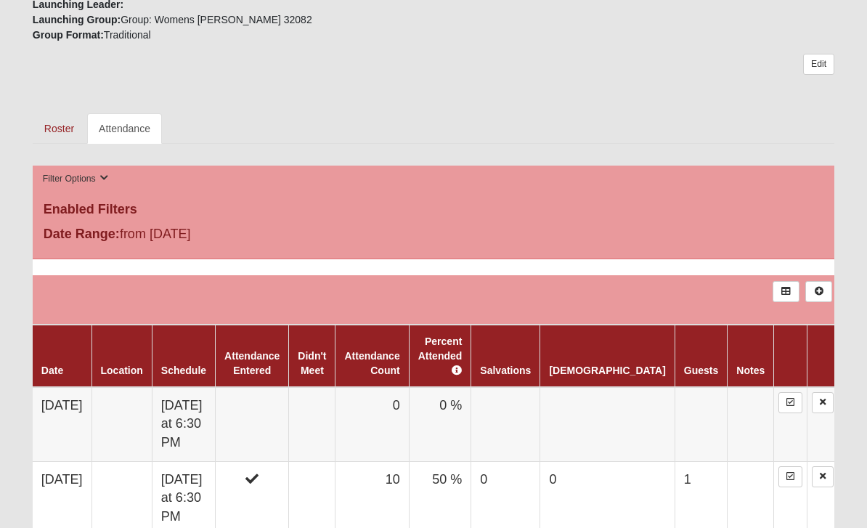 The height and width of the screenshot is (528, 867). What do you see at coordinates (372, 363) in the screenshot?
I see `a: Attendance Count` at bounding box center [372, 363].